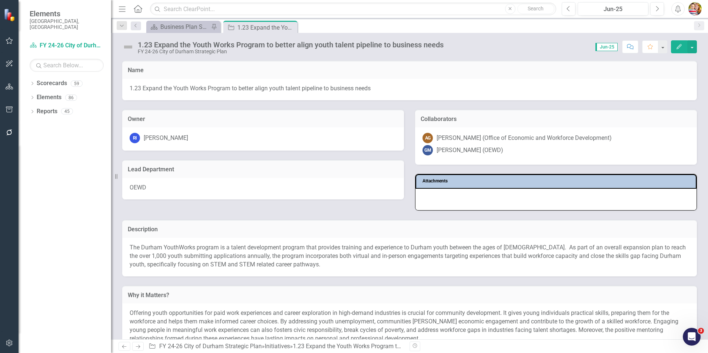 Image resolution: width=708 pixels, height=353 pixels. Describe the element at coordinates (613, 9) in the screenshot. I see `button: Jun-25` at that location.